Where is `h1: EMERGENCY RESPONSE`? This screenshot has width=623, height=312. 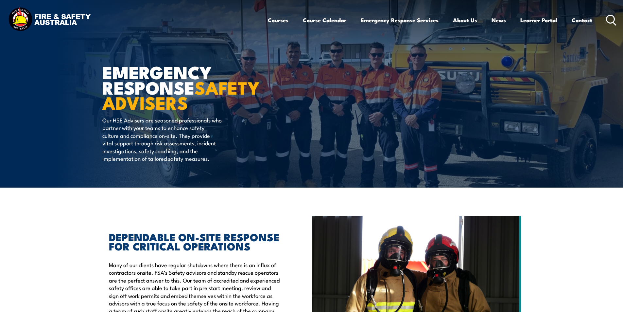 h1: EMERGENCY RESPONSE is located at coordinates (183, 87).